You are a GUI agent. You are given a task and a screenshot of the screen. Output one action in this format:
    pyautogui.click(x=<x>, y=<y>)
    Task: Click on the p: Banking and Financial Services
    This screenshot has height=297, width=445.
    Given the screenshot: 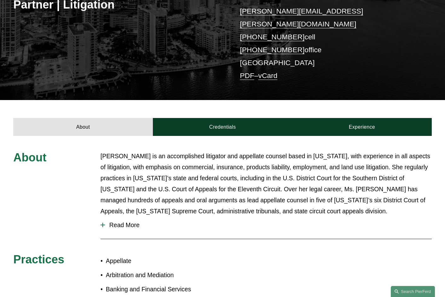 What is the action you would take?
    pyautogui.click(x=164, y=290)
    